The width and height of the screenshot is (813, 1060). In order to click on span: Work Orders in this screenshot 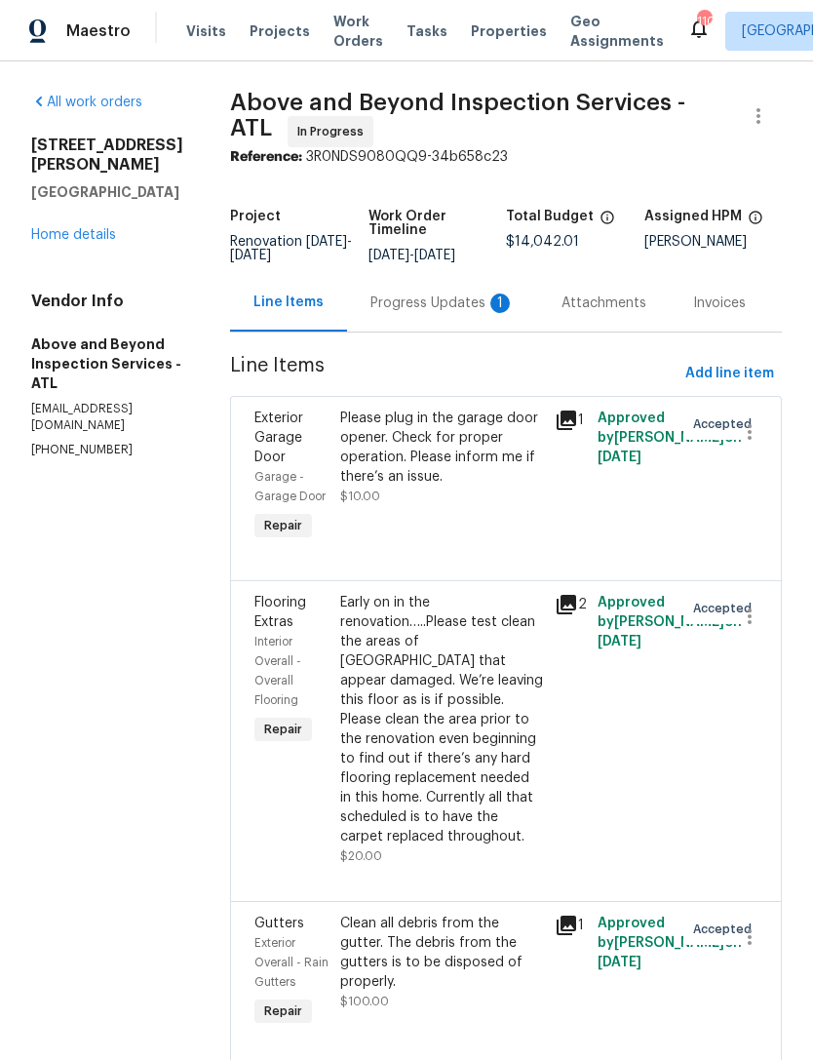, I will do `click(358, 31)`.